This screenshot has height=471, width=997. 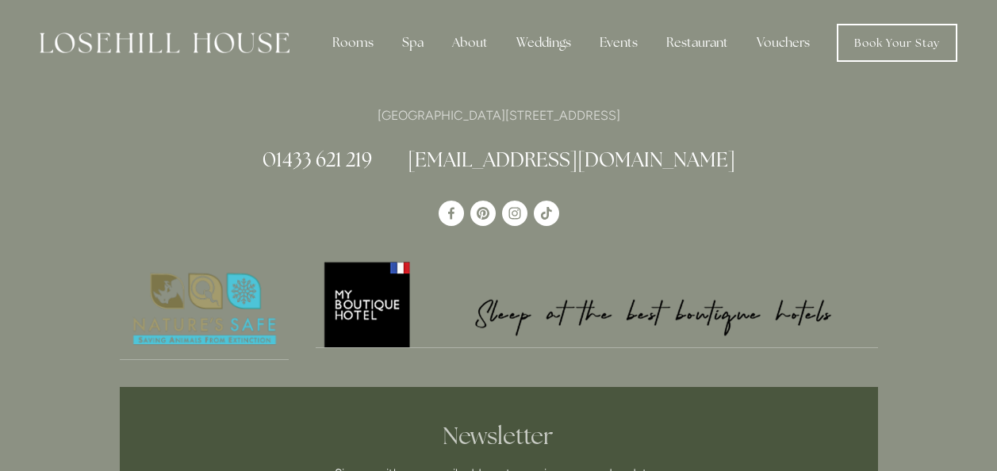 What do you see at coordinates (515, 213) in the screenshot?
I see `a: Instagram` at bounding box center [515, 213].